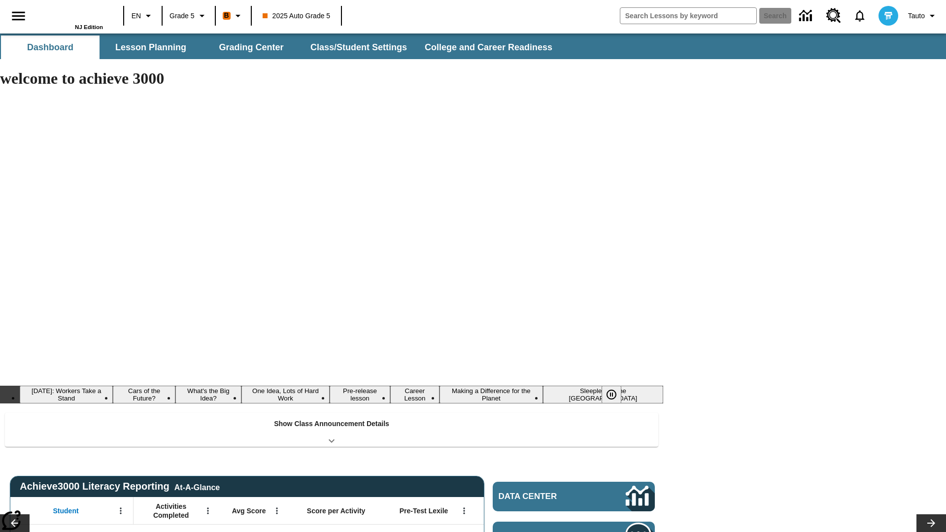 This screenshot has width=946, height=532. What do you see at coordinates (359, 47) in the screenshot?
I see `button: Class/Student Settings` at bounding box center [359, 47].